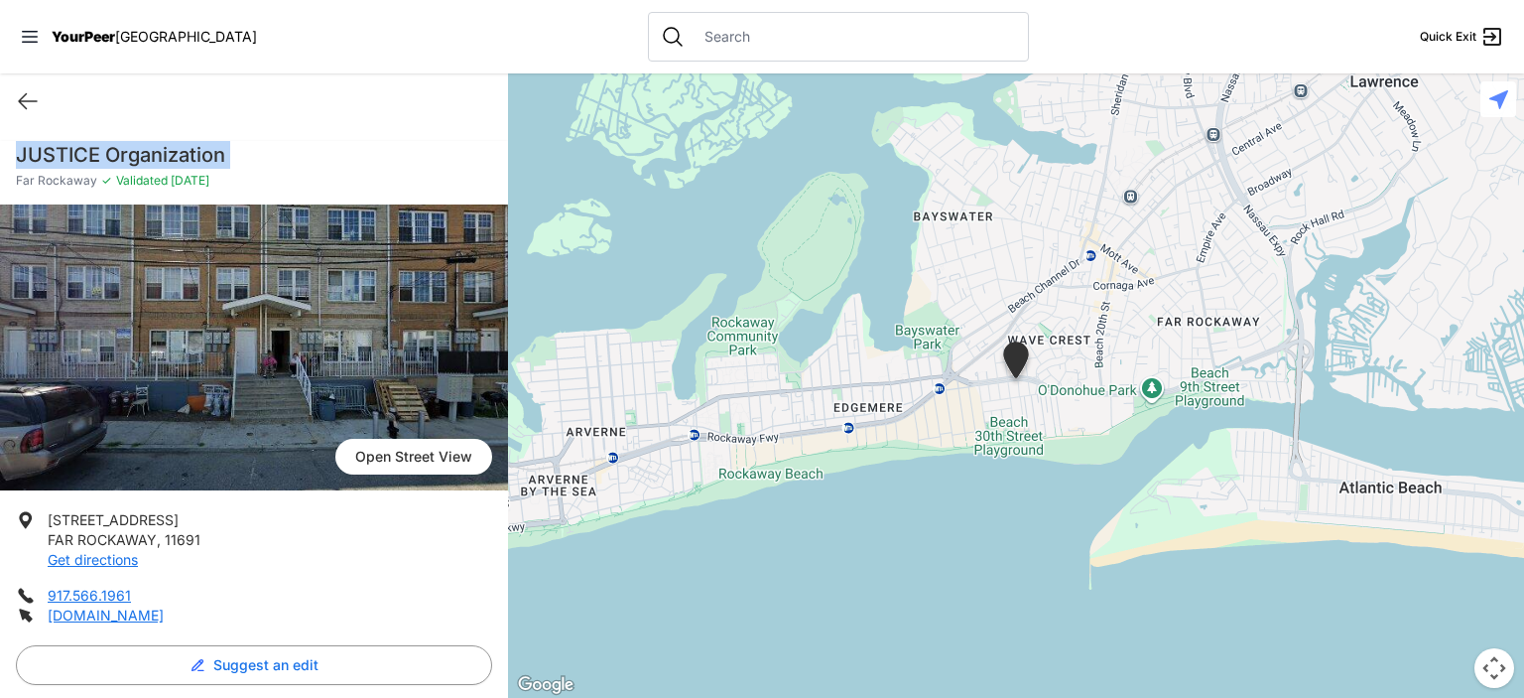  What do you see at coordinates (1448, 37) in the screenshot?
I see `span: Quick Exit` at bounding box center [1448, 37].